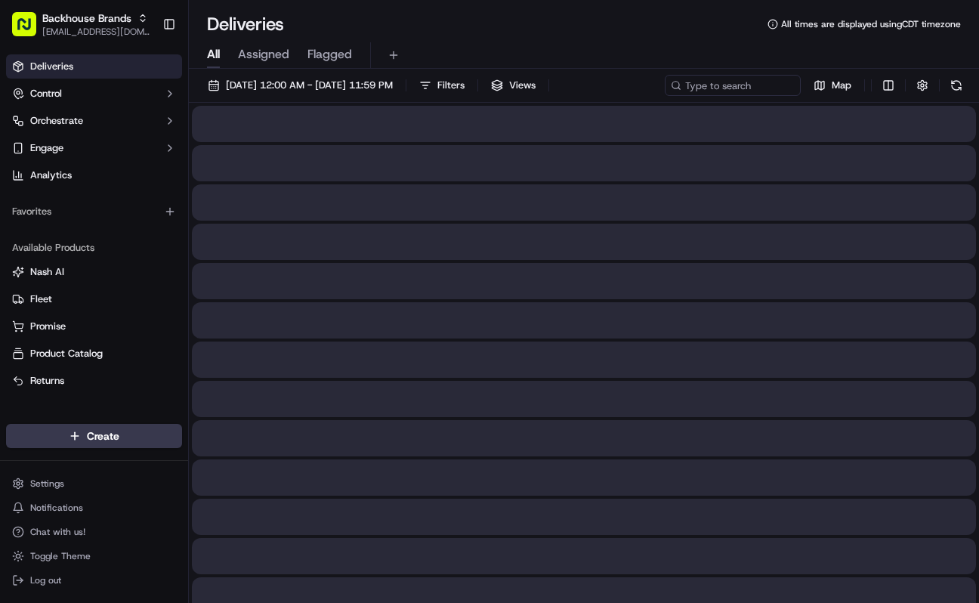  What do you see at coordinates (94, 212) in the screenshot?
I see `div: Favorites` at bounding box center [94, 212].